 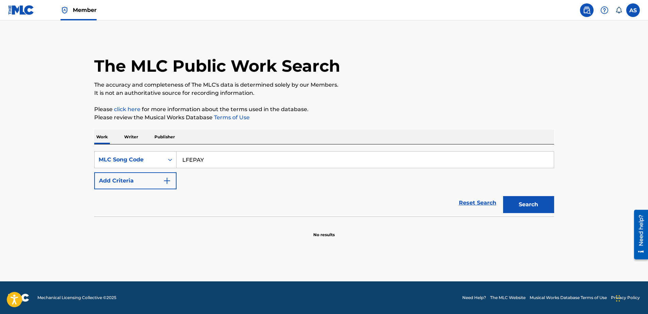 What do you see at coordinates (167, 181) in the screenshot?
I see `img: 9d2ae6d4665cec9f34b9.svg` at bounding box center [167, 181].